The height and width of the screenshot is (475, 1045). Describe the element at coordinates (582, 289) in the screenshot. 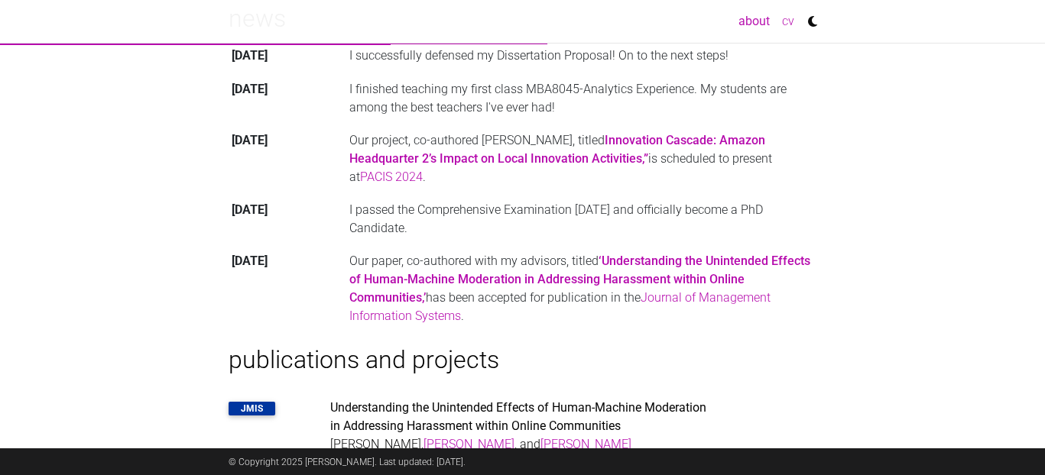

I see `td: Our paper, co-authored with my advisors, titled has been accepted for publication in the .` at that location.